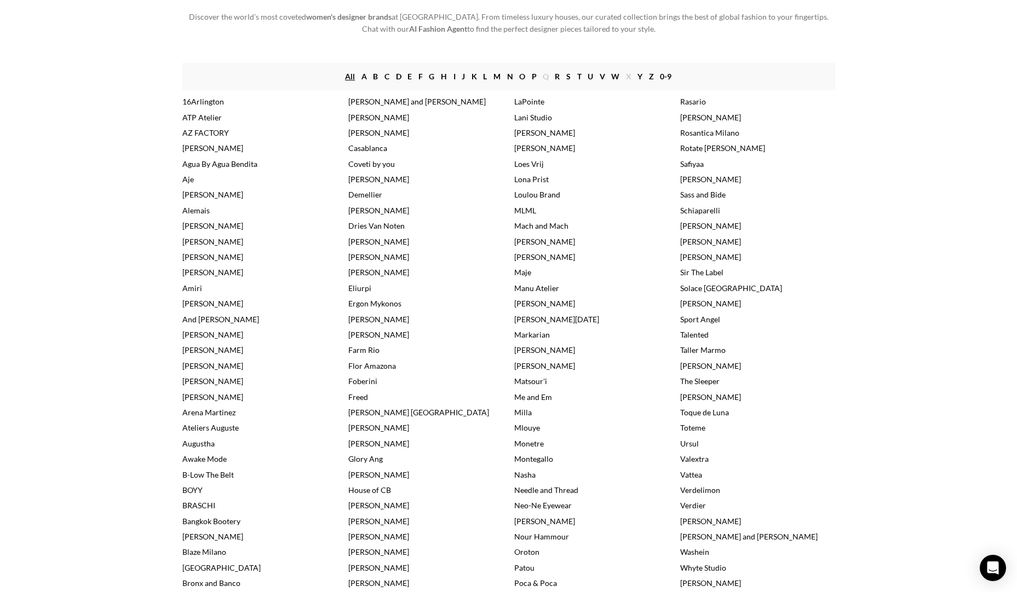 This screenshot has width=1017, height=592. Describe the element at coordinates (444, 77) in the screenshot. I see `a: H` at that location.